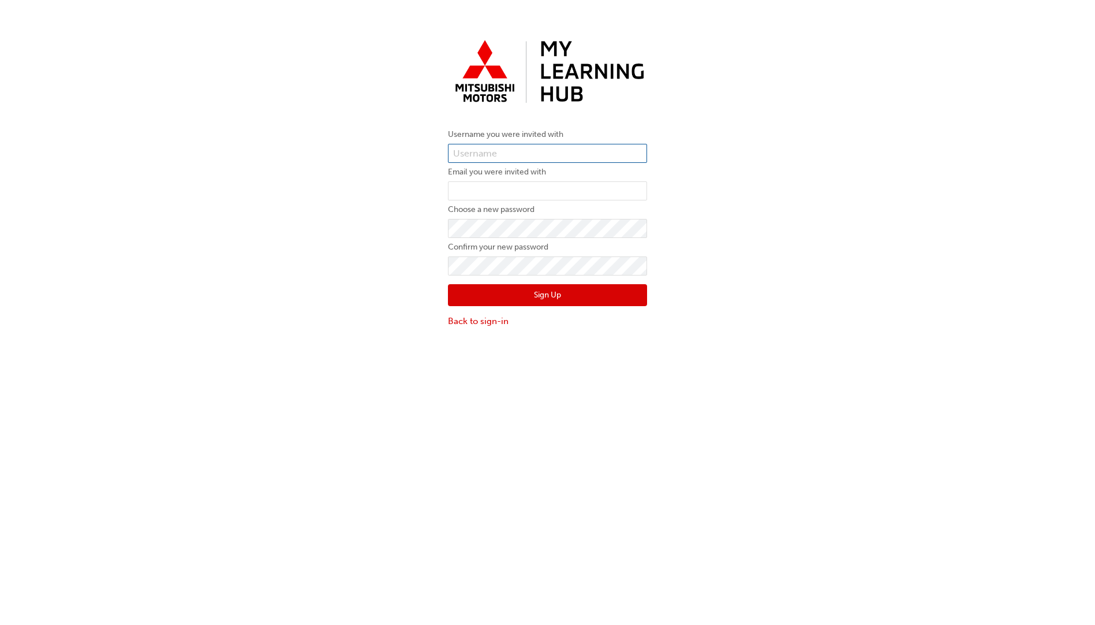  I want to click on img: mmal, so click(547, 72).